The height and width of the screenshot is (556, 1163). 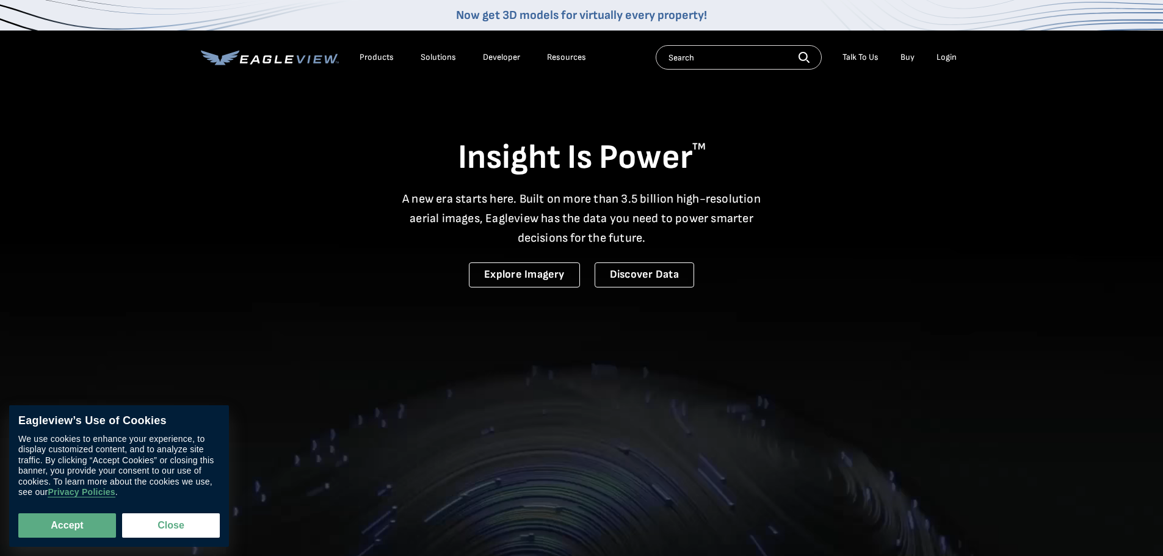 I want to click on h1: Insight Is Power, so click(x=582, y=158).